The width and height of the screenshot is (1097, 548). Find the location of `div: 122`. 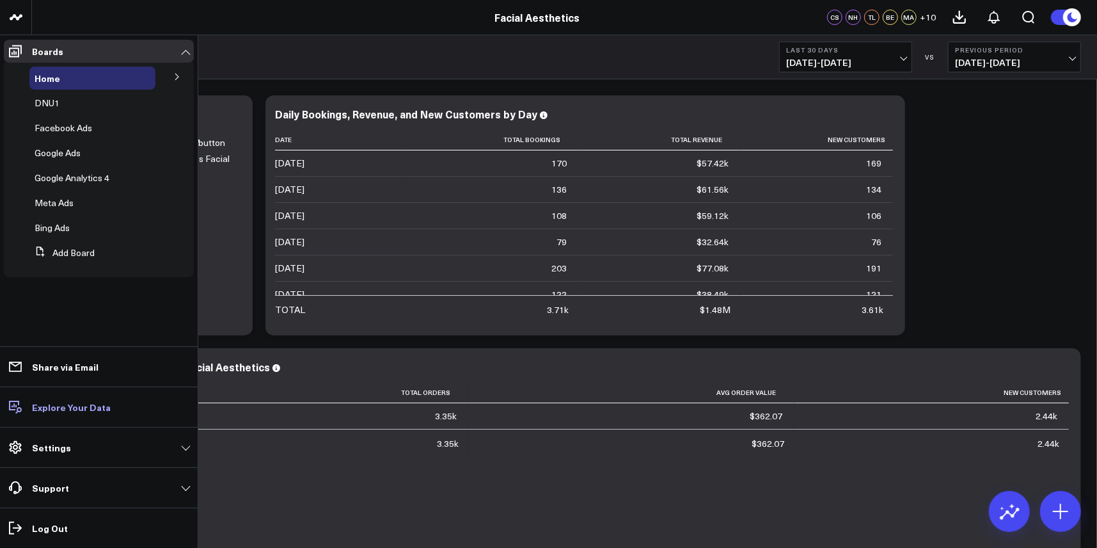

div: 122 is located at coordinates (559, 294).